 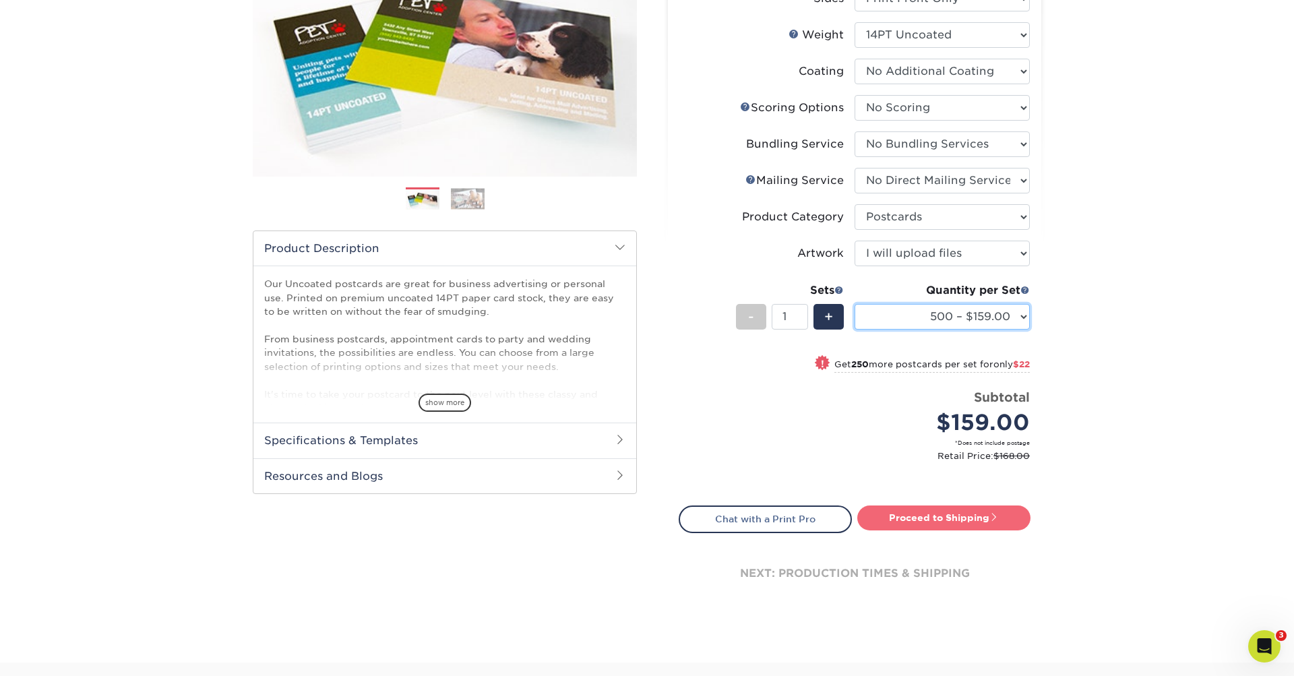 I want to click on a: Proceed to Shipping, so click(x=943, y=518).